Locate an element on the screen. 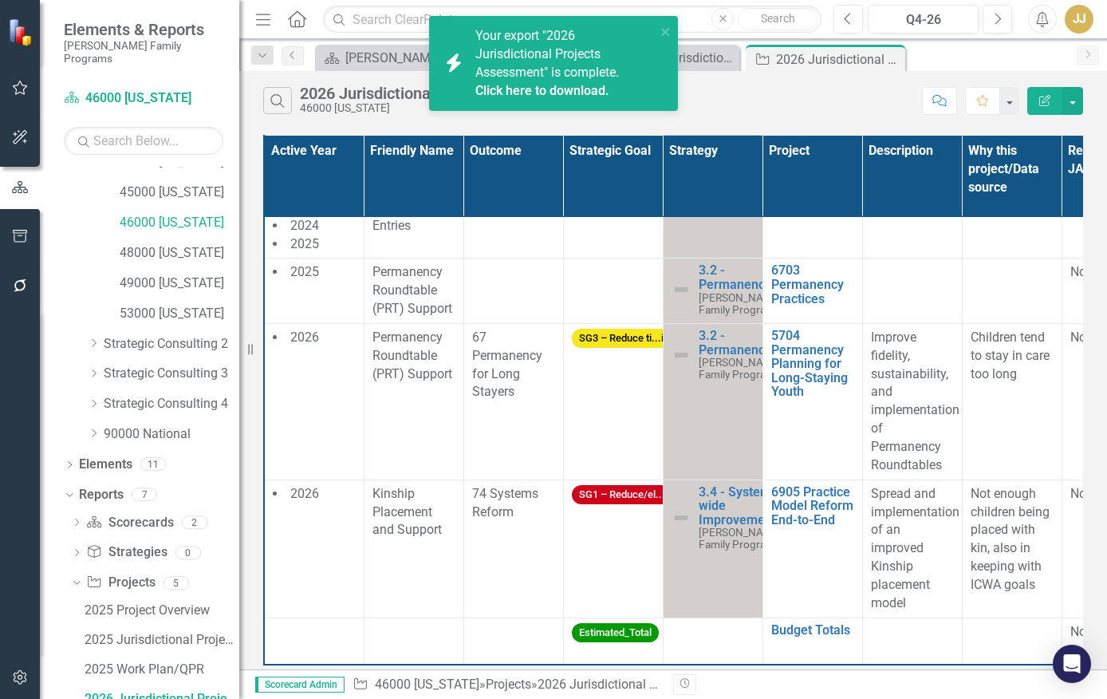 The image size is (1107, 699). span: 67 Permanency for Long Stayers is located at coordinates (507, 364).